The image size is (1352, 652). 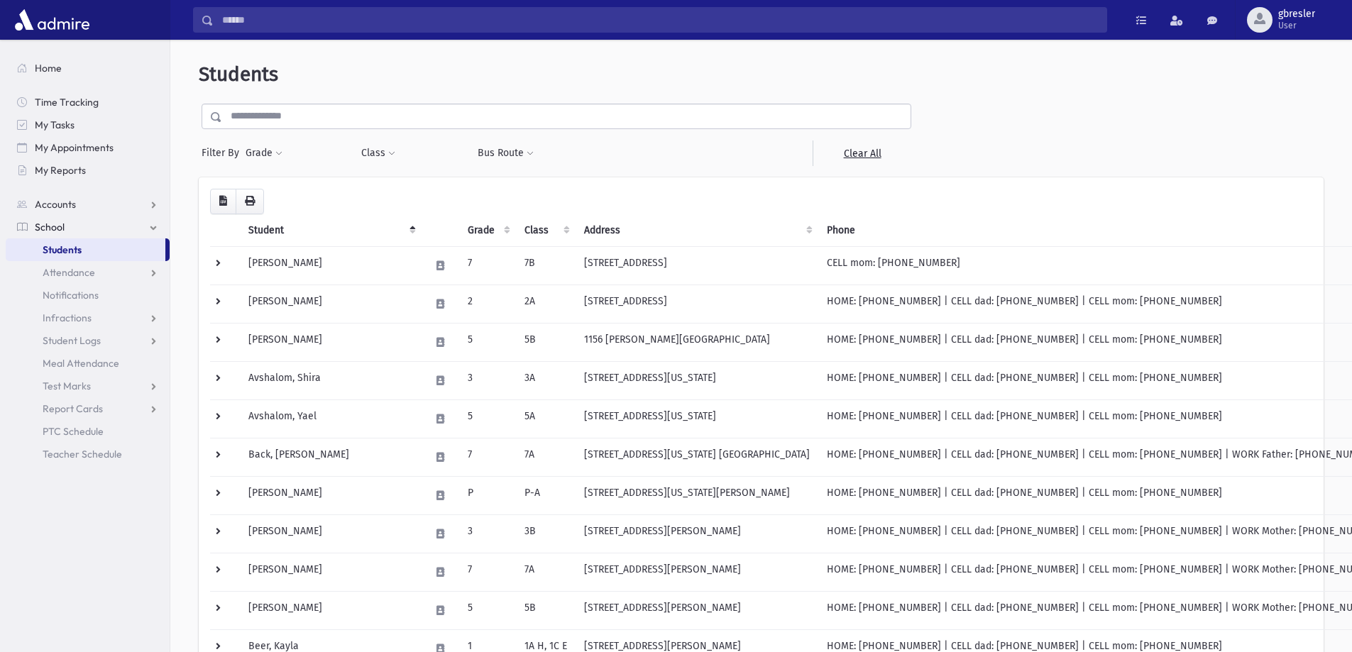 I want to click on span: My Tasks, so click(x=55, y=125).